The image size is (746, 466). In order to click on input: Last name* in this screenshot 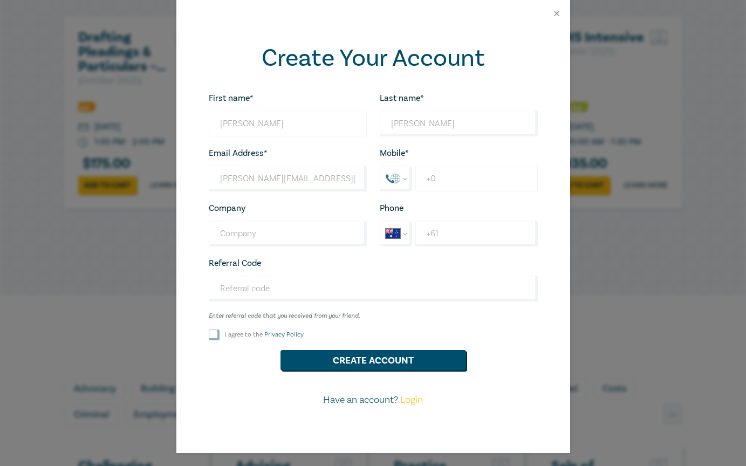, I will do `click(458, 123)`.